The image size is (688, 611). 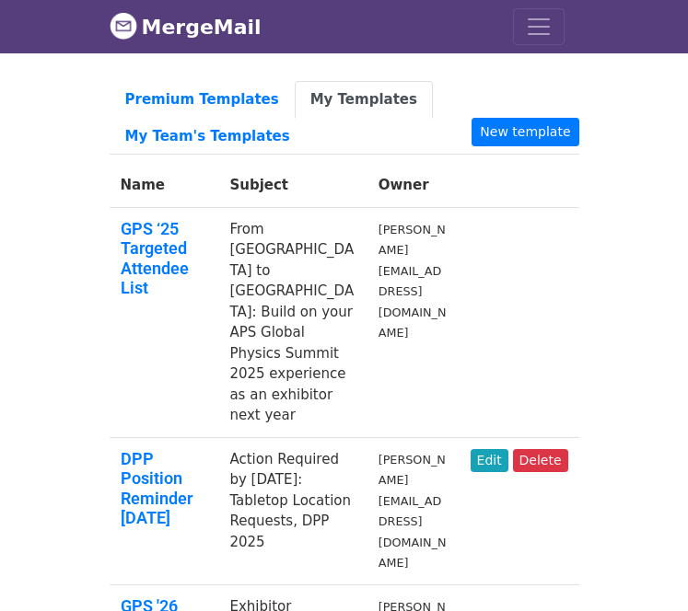 I want to click on th: Subject, so click(x=292, y=185).